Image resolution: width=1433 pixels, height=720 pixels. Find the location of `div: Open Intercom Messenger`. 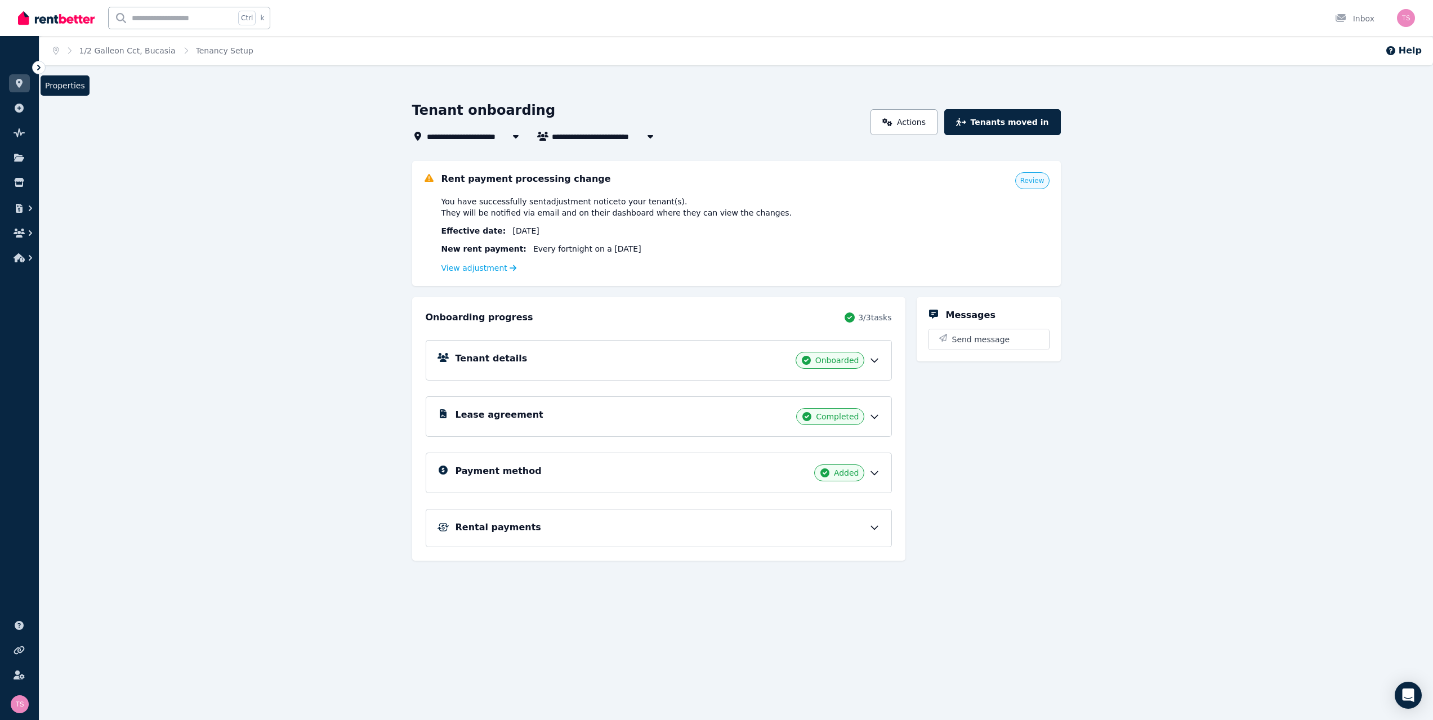

div: Open Intercom Messenger is located at coordinates (1408, 695).